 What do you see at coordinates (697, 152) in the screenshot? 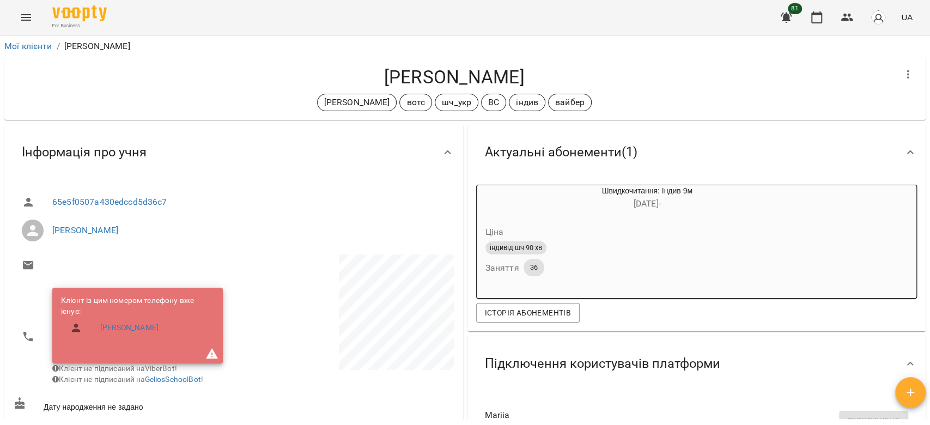
I see `div: Актуальні абонементи(1)` at bounding box center [697, 152].